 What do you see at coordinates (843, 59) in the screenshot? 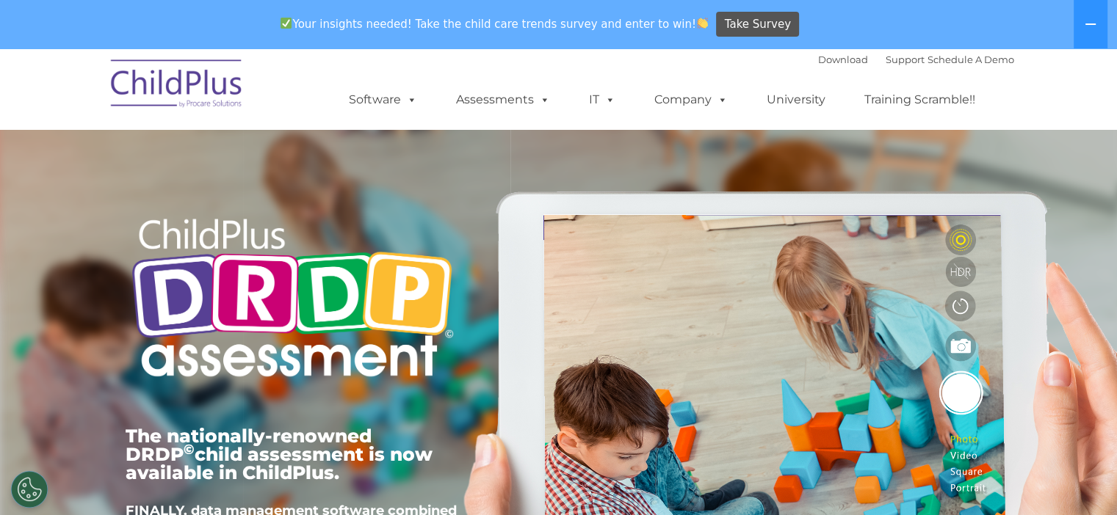
I see `a: Download` at bounding box center [843, 59].